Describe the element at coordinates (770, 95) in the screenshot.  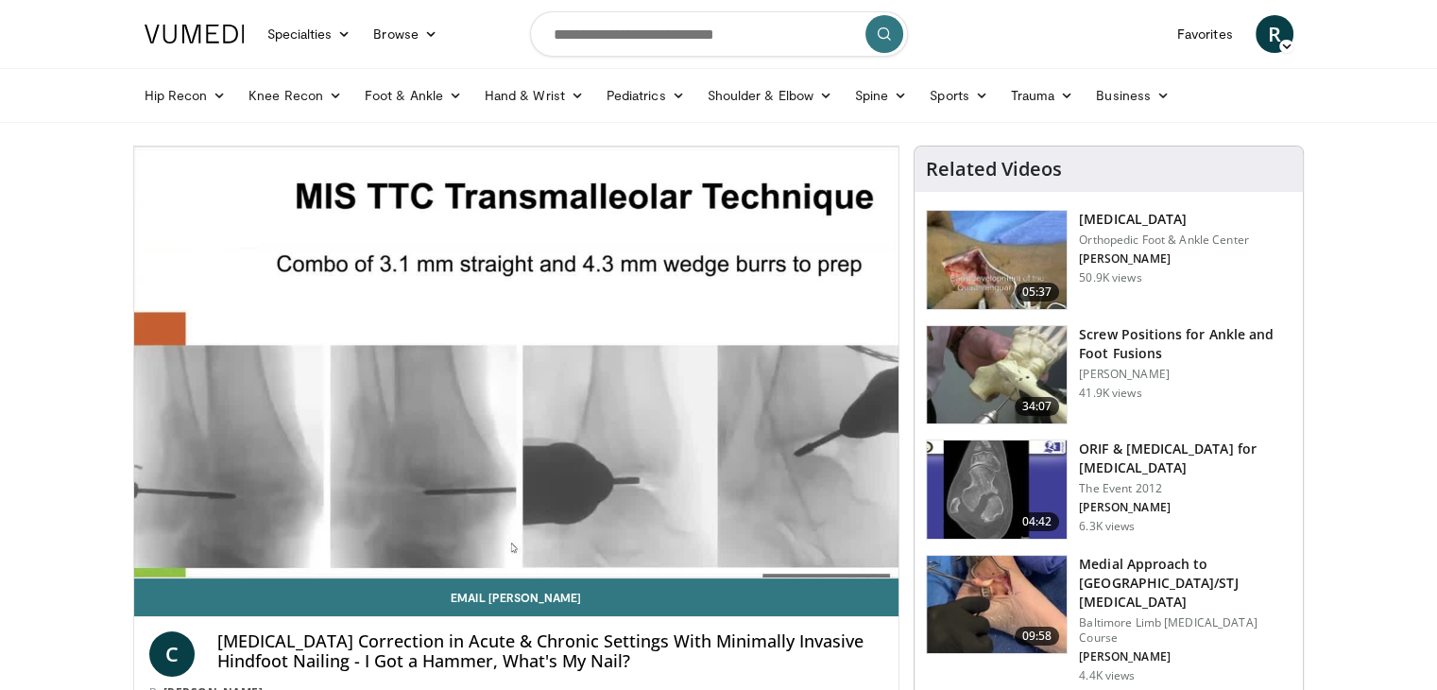
I see `a: Shoulder & Elbow` at that location.